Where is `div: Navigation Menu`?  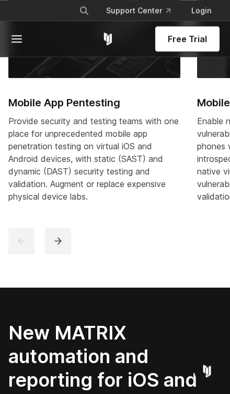 div: Navigation Menu is located at coordinates (145, 10).